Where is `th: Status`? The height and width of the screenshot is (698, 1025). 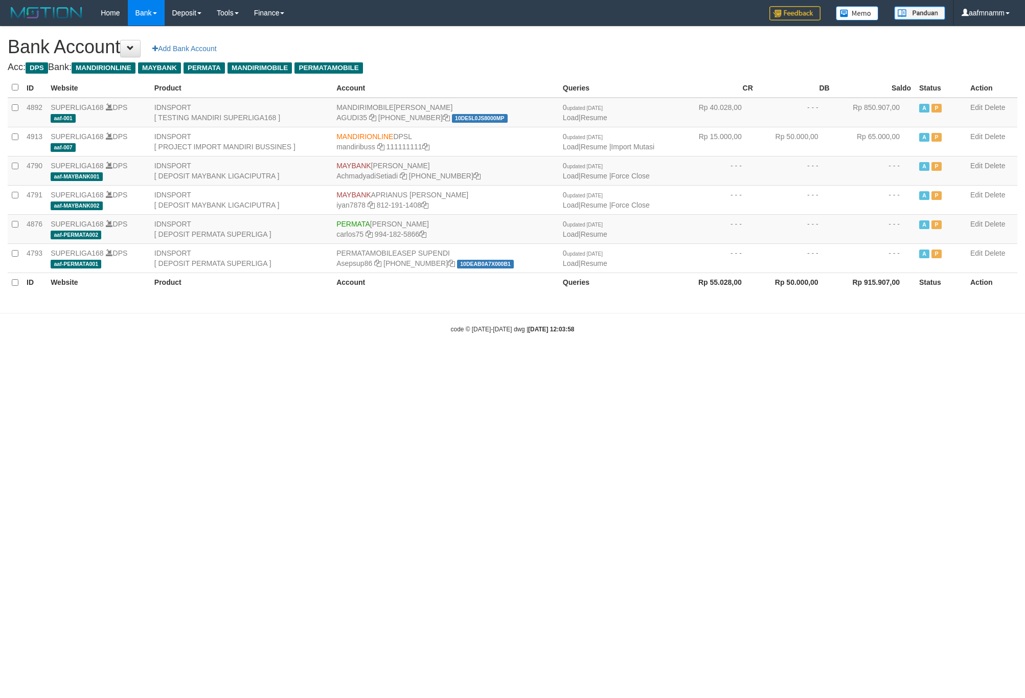 th: Status is located at coordinates (941, 87).